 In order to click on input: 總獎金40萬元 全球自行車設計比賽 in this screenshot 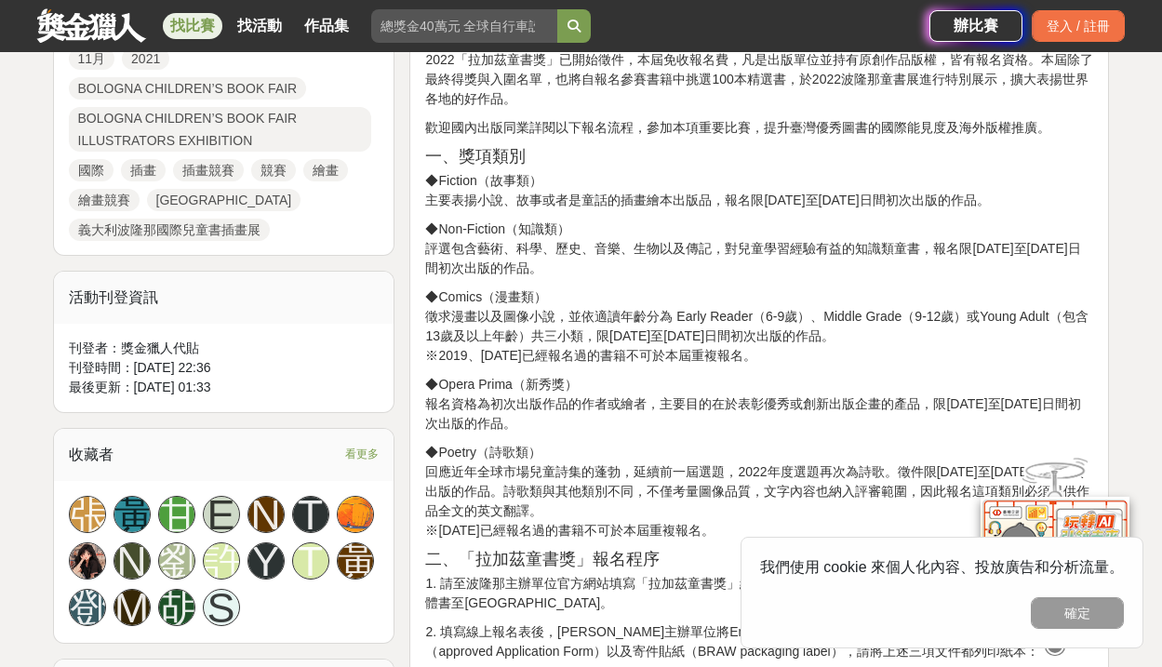, I will do `click(464, 26)`.